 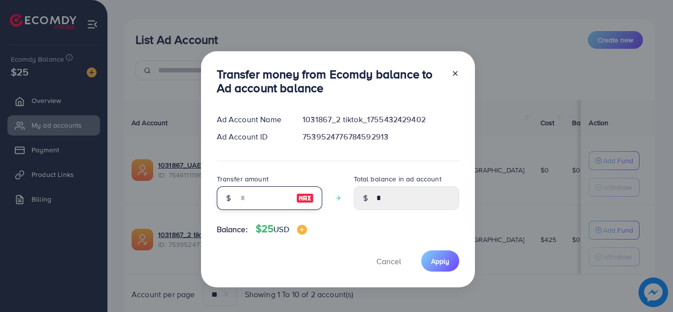 What do you see at coordinates (440, 261) in the screenshot?
I see `button: Apply` at bounding box center [440, 261].